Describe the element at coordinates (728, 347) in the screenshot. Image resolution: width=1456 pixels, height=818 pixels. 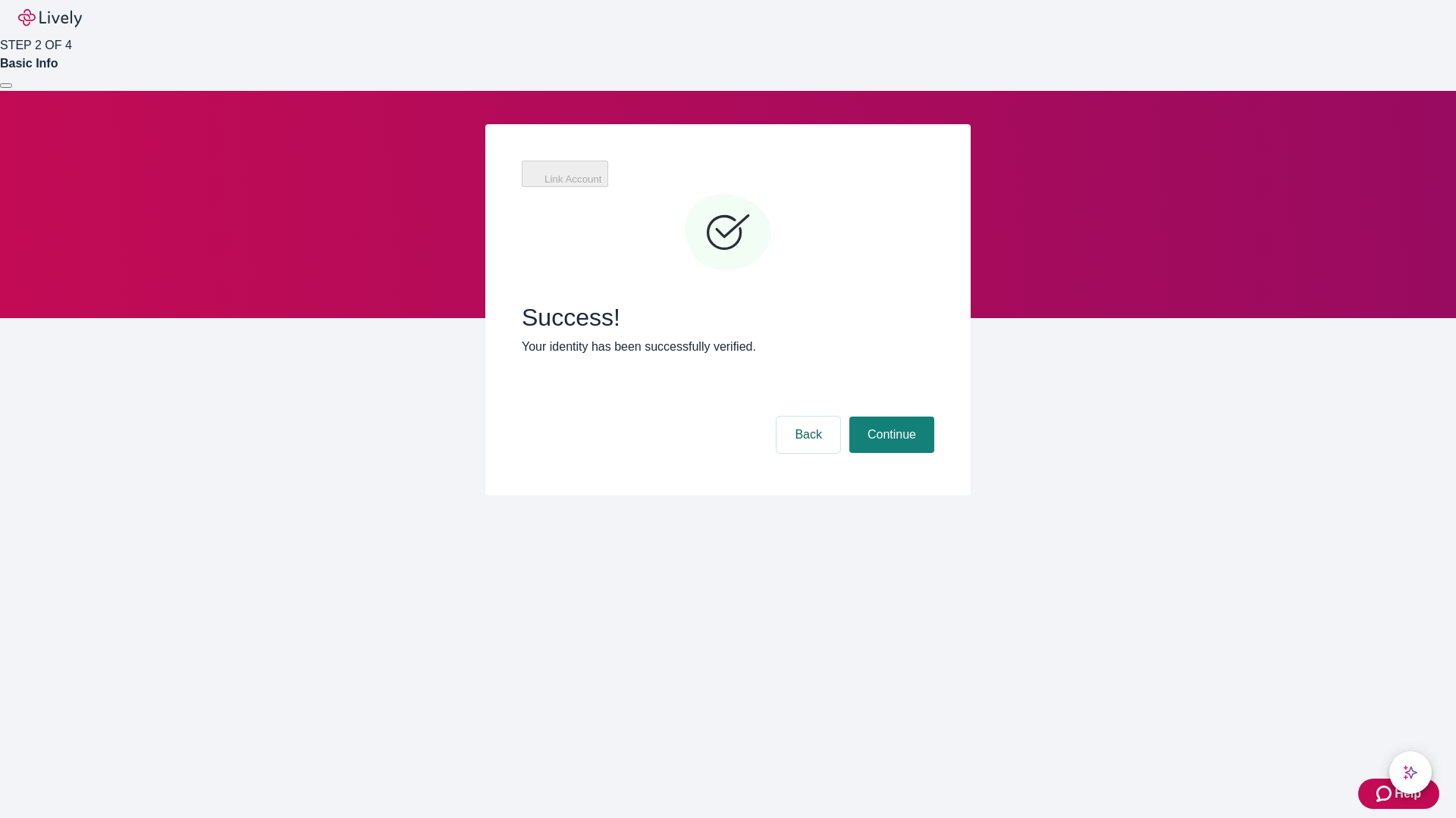
I see `p: Your identity has been successfully verified.` at that location.